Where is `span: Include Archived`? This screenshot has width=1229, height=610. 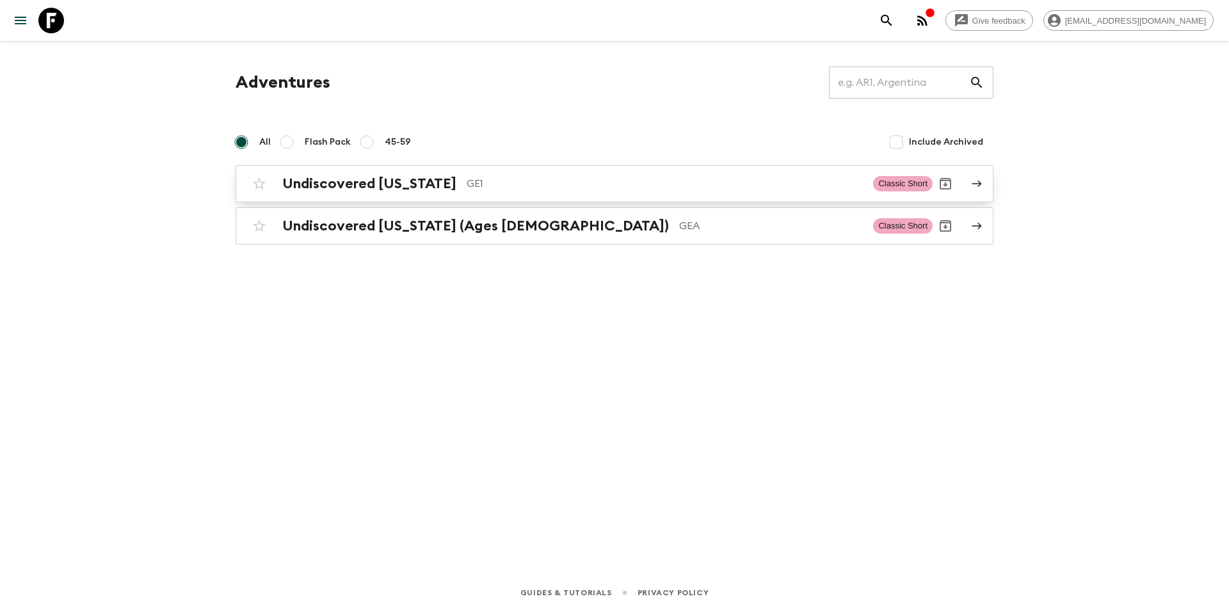 span: Include Archived is located at coordinates (946, 142).